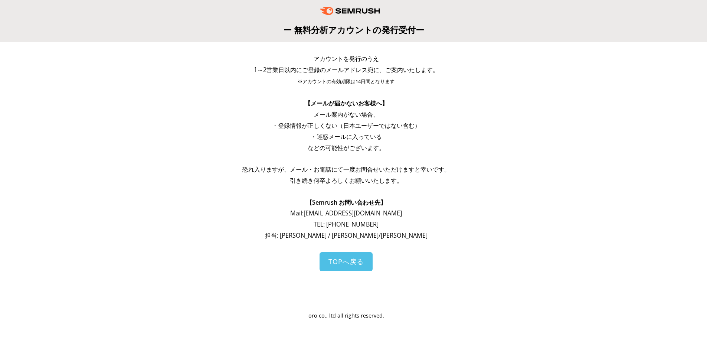  I want to click on span: ー 無料分析アカウントの発行受付ー, so click(354, 30).